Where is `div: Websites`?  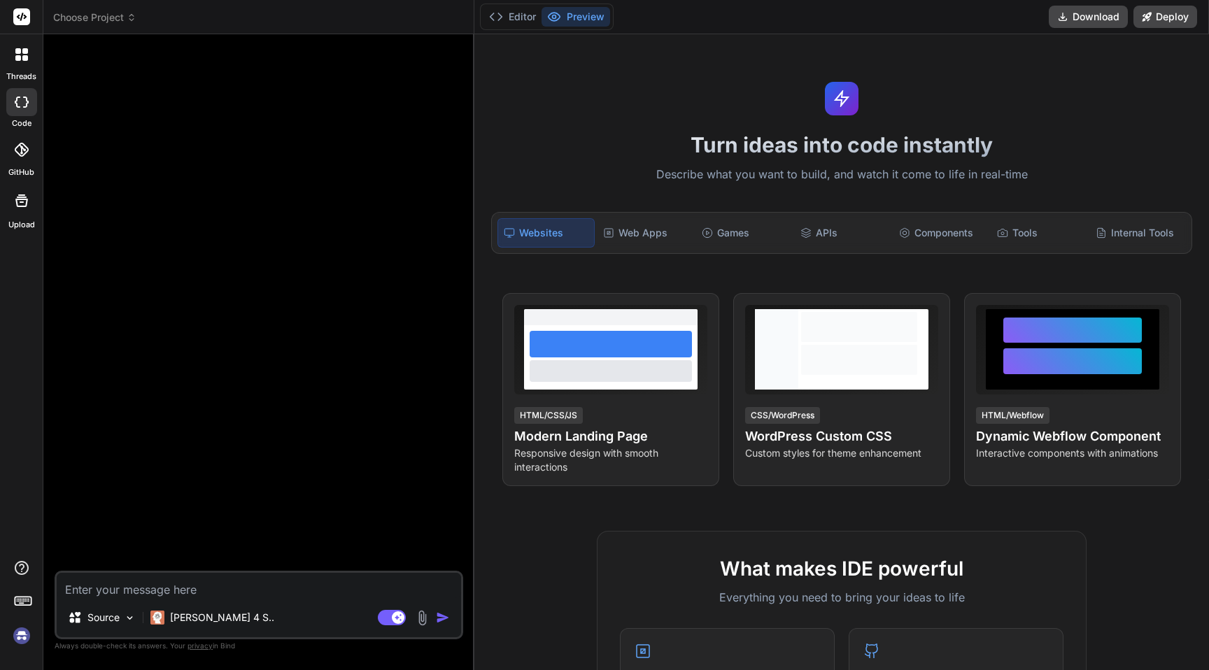 div: Websites is located at coordinates (546, 233).